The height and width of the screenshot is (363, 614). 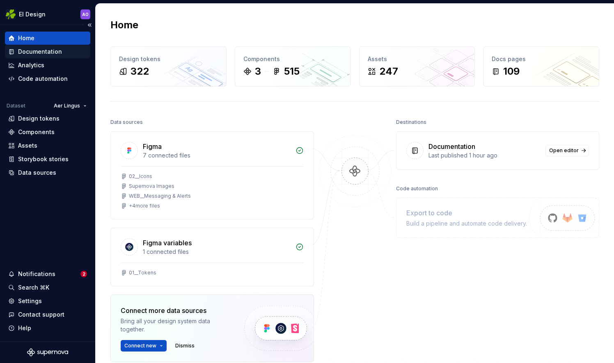 I want to click on div: Supernova Images, so click(x=151, y=186).